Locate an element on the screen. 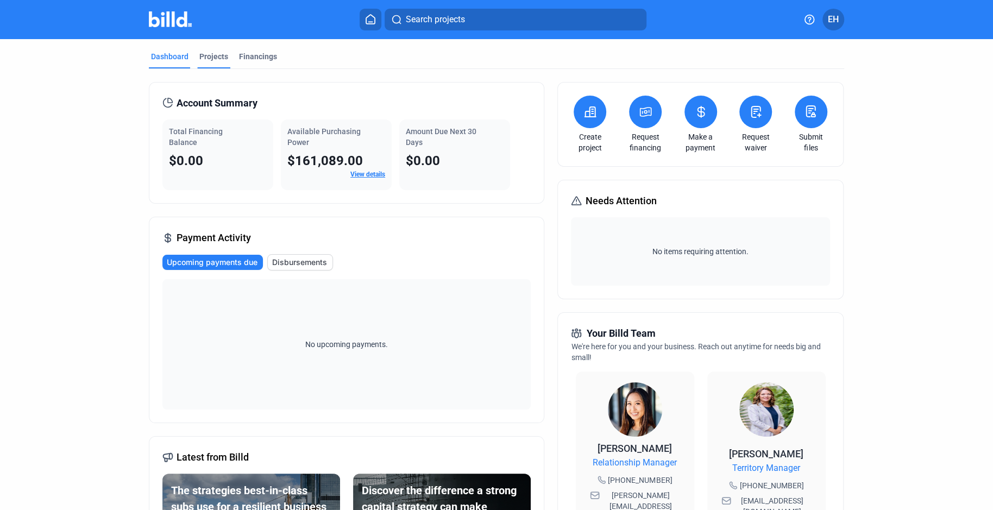  span: EH is located at coordinates (833, 20).